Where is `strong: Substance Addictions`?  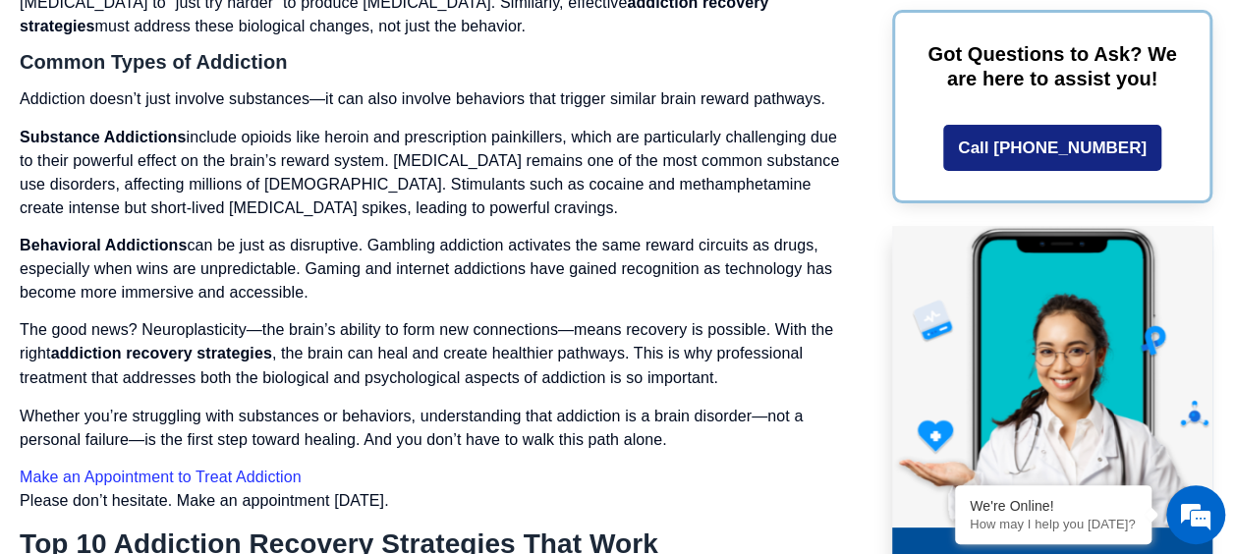
strong: Substance Addictions is located at coordinates (102, 137).